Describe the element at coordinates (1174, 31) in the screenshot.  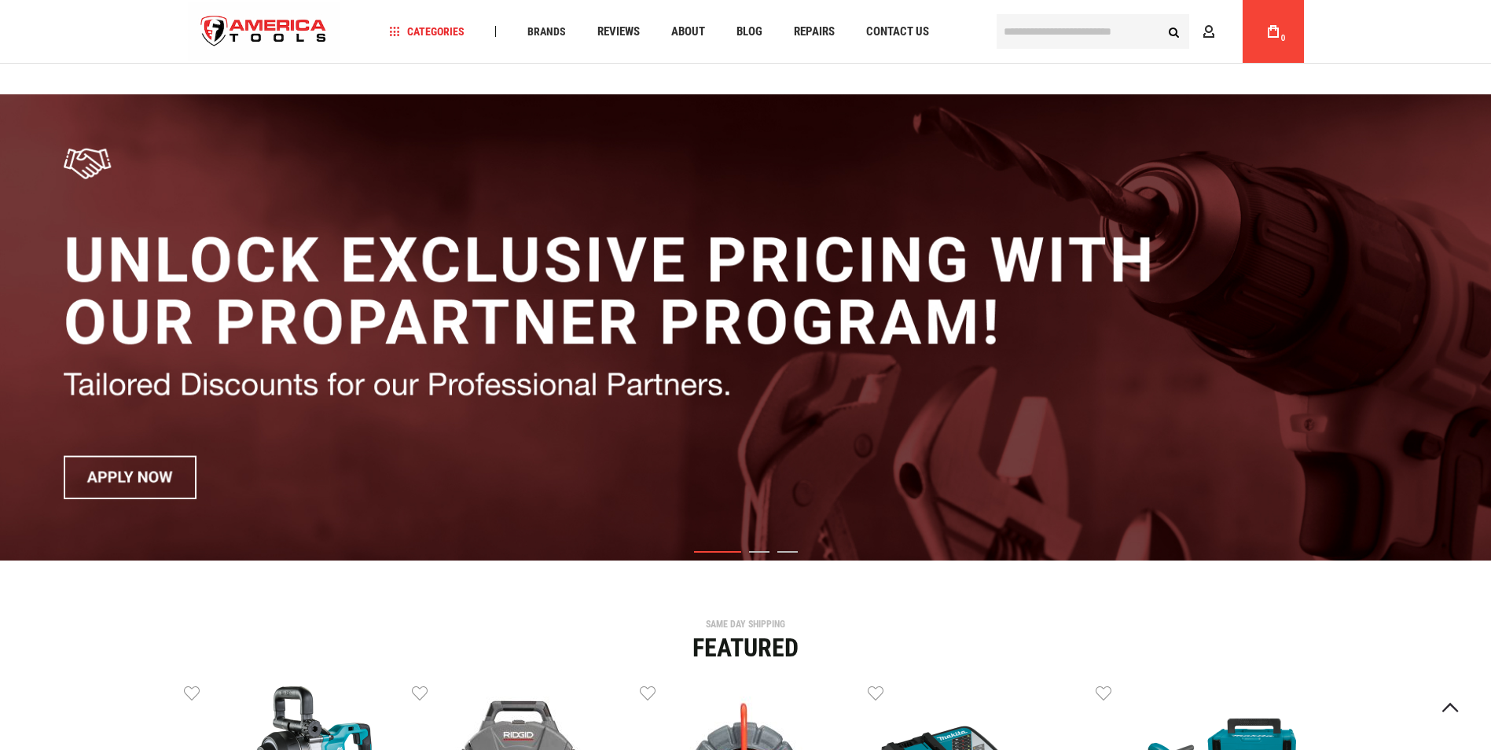
I see `button: Search` at that location.